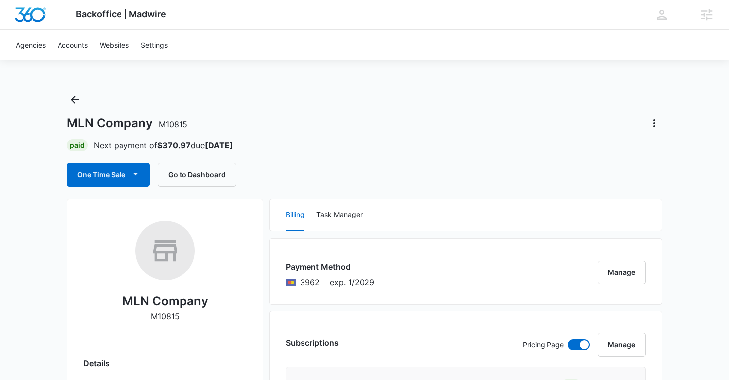  Describe the element at coordinates (197, 175) in the screenshot. I see `button: Go to Dashboard` at that location.